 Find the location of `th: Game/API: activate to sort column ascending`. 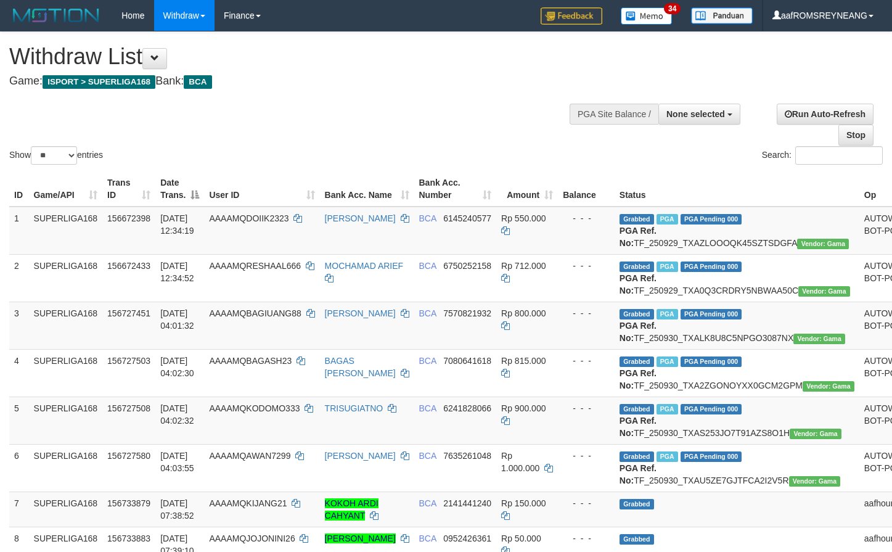

th: Game/API: activate to sort column ascending is located at coordinates (66, 189).